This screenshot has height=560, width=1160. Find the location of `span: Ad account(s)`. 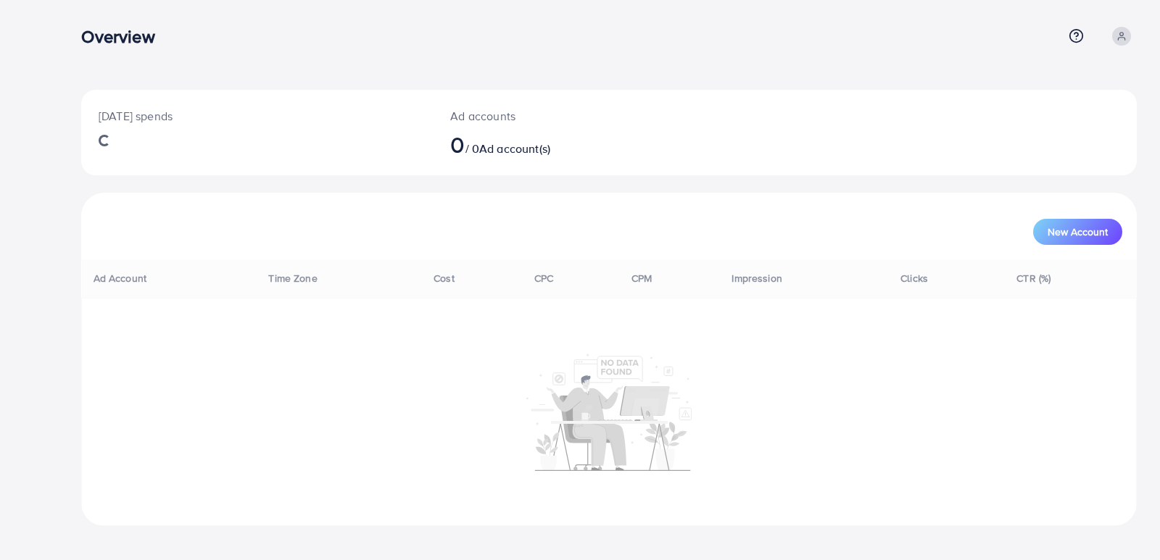

span: Ad account(s) is located at coordinates (515, 149).